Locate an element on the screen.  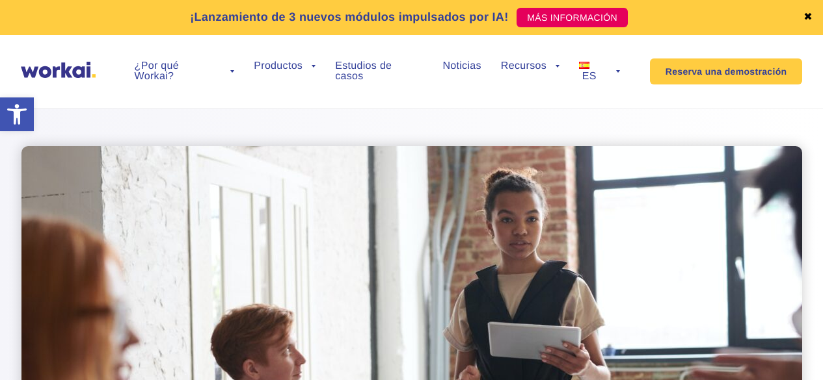
a: Reserva una demostración is located at coordinates (726, 72).